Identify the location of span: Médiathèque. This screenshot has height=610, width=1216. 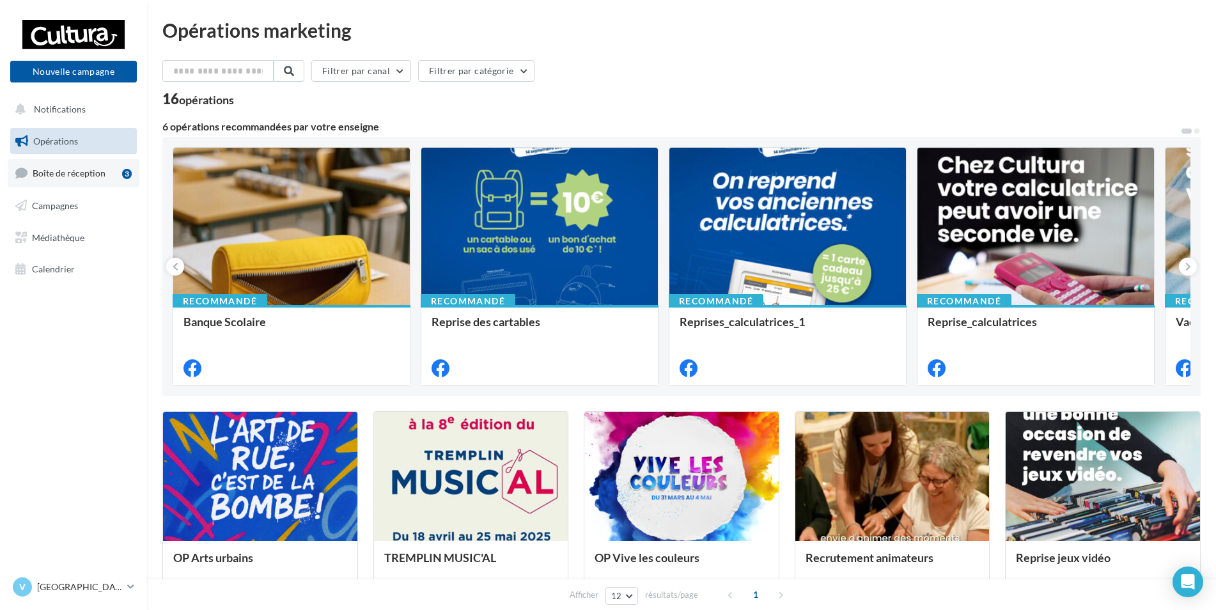
(58, 237).